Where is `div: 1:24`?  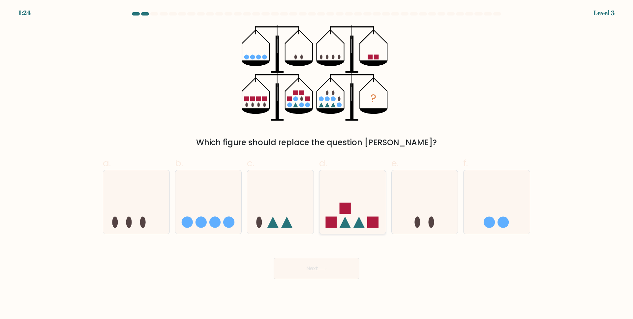 div: 1:24 is located at coordinates (24, 13).